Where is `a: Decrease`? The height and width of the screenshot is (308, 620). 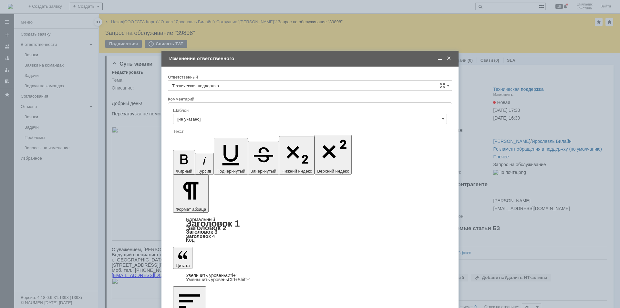
a: Decrease is located at coordinates (218, 279).